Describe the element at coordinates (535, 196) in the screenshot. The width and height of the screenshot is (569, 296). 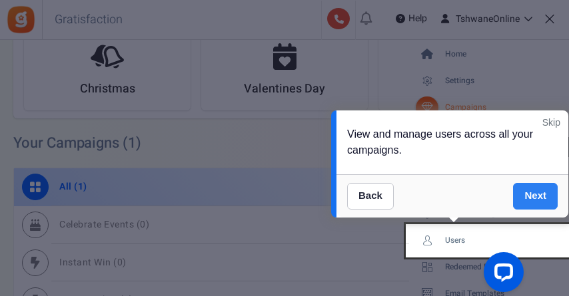
I see `a: Next` at that location.